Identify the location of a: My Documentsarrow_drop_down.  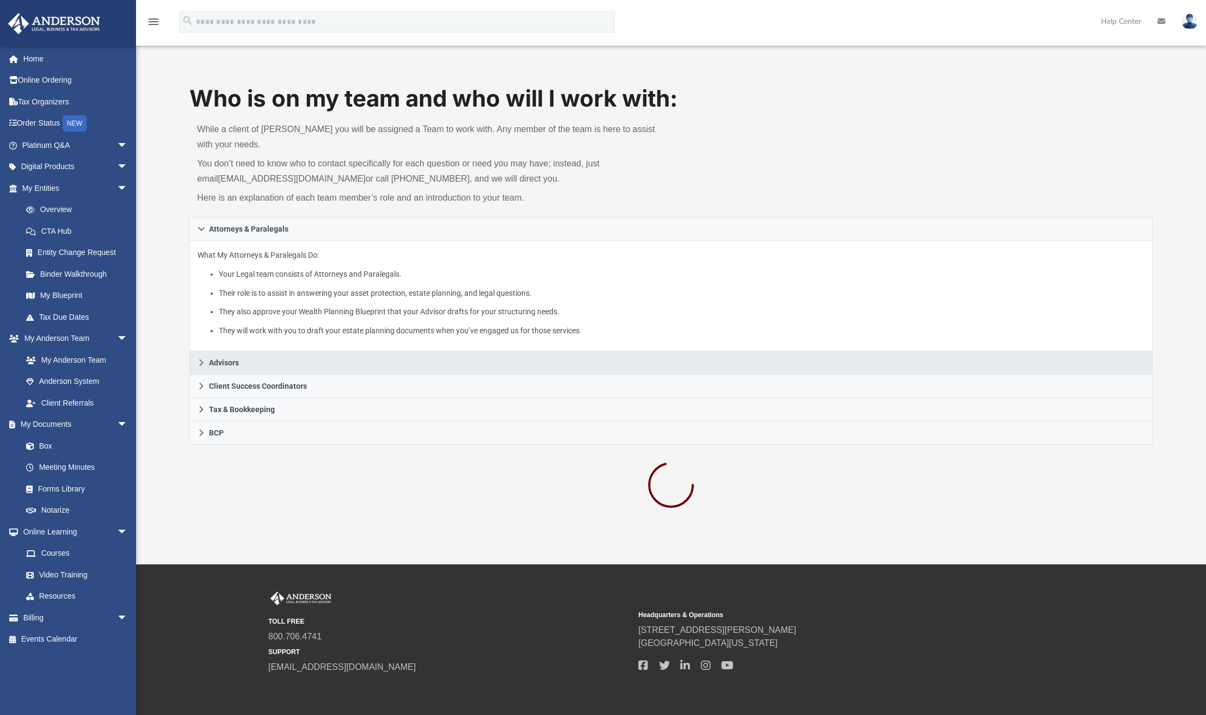
(73, 425).